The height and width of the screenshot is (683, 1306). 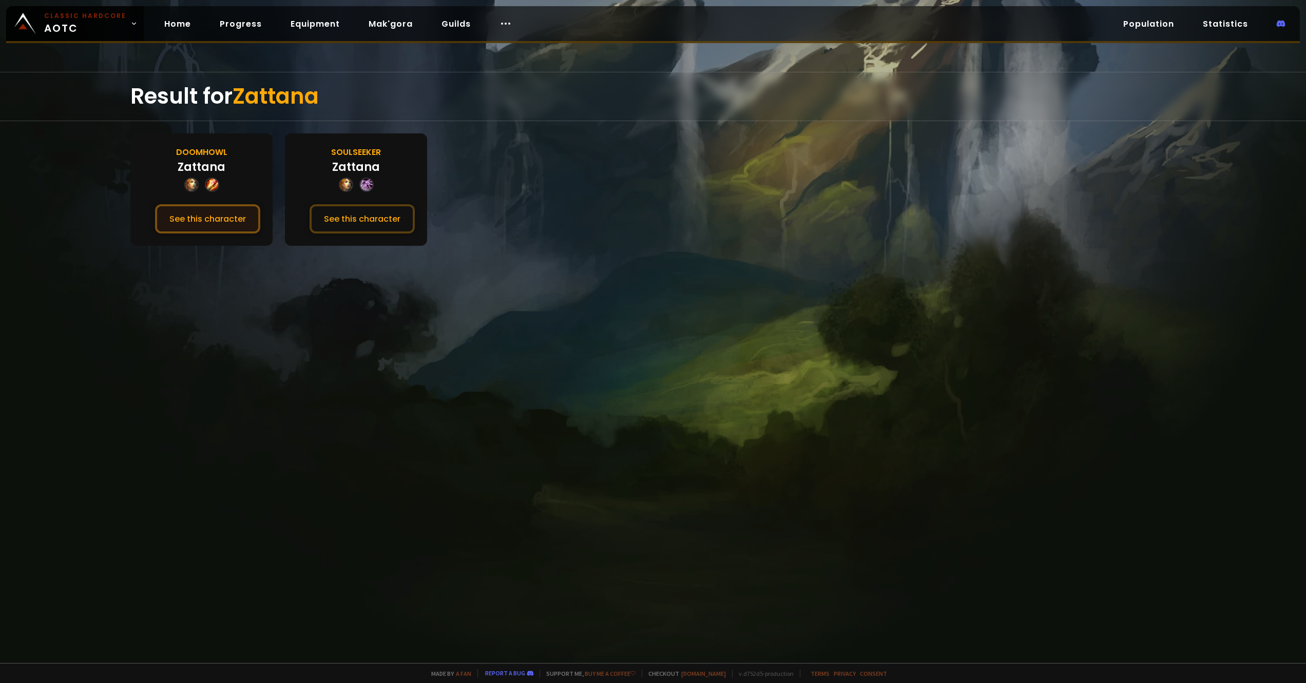 What do you see at coordinates (505, 673) in the screenshot?
I see `a: Report a bug` at bounding box center [505, 673].